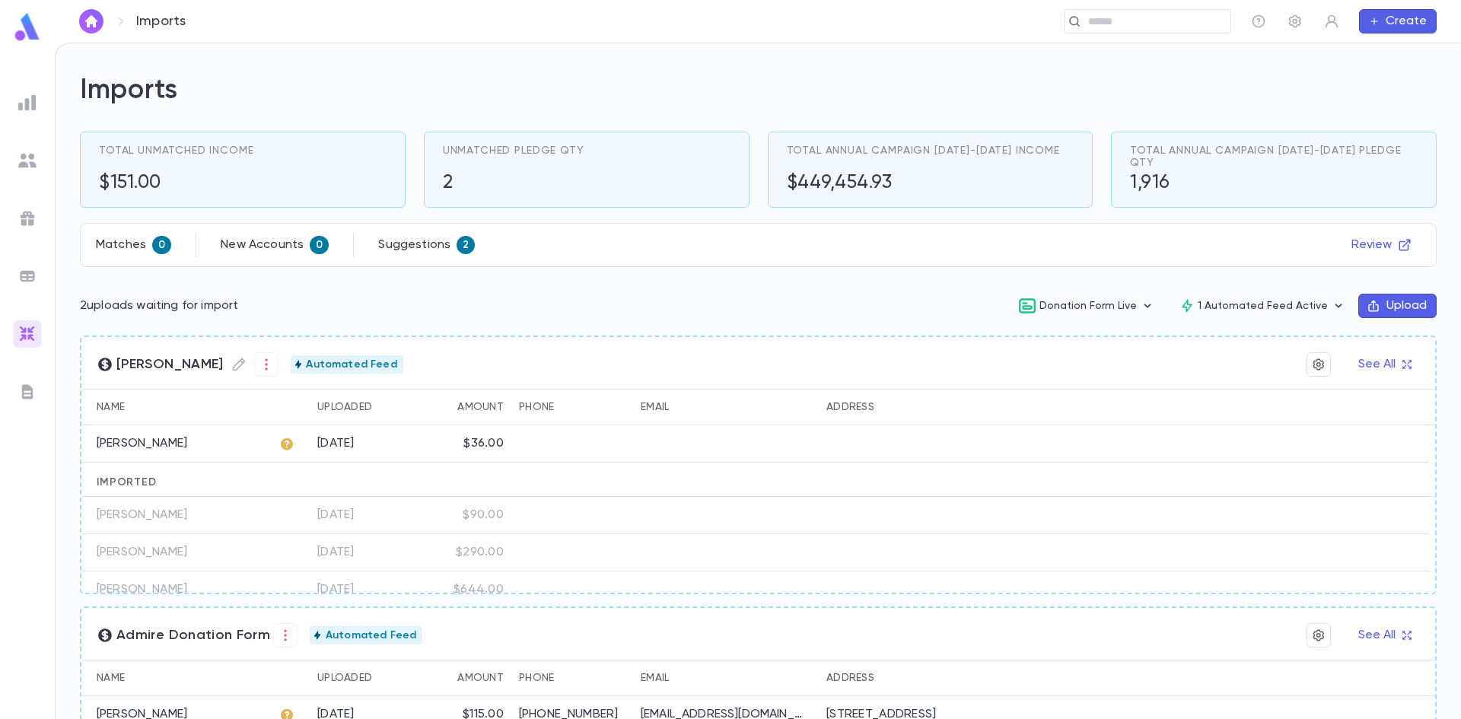 The height and width of the screenshot is (719, 1461). Describe the element at coordinates (91, 21) in the screenshot. I see `img: home_white.a664292cf8c1dea59945f0da9f25487c.svg` at that location.